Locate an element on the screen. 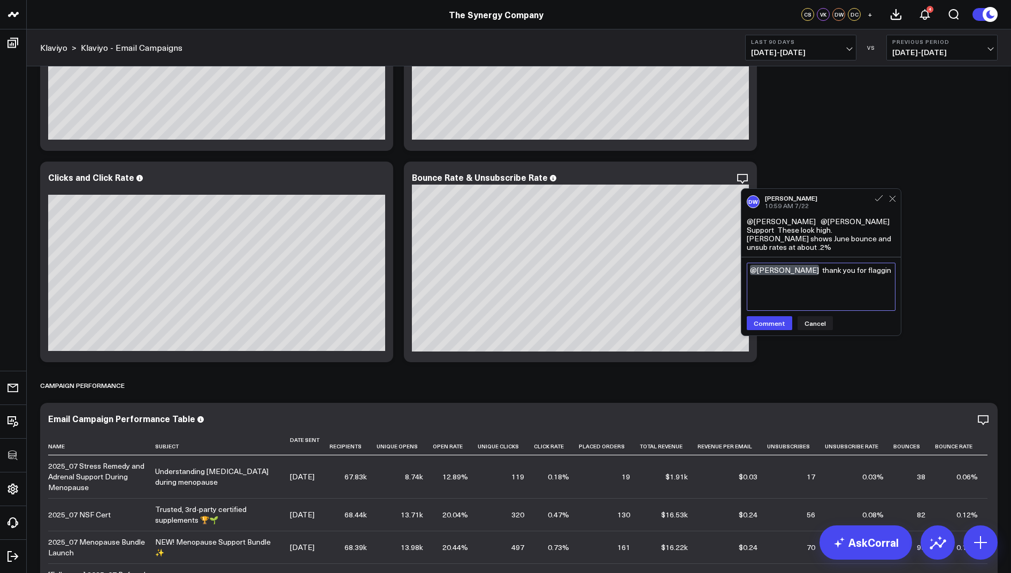 The image size is (1011, 573). div: 0.73% is located at coordinates (558, 547).